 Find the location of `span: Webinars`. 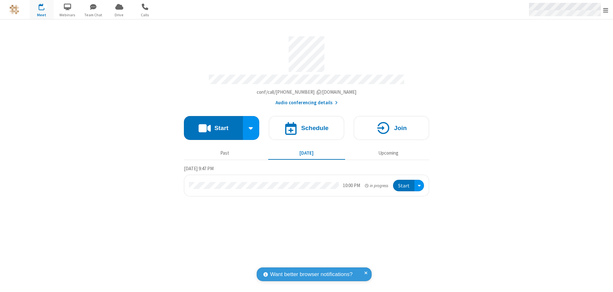

span: Webinars is located at coordinates (67, 15).